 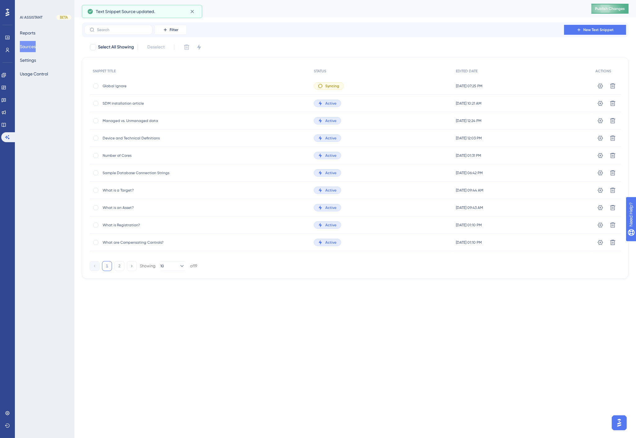 I want to click on button: Filter, so click(x=171, y=30).